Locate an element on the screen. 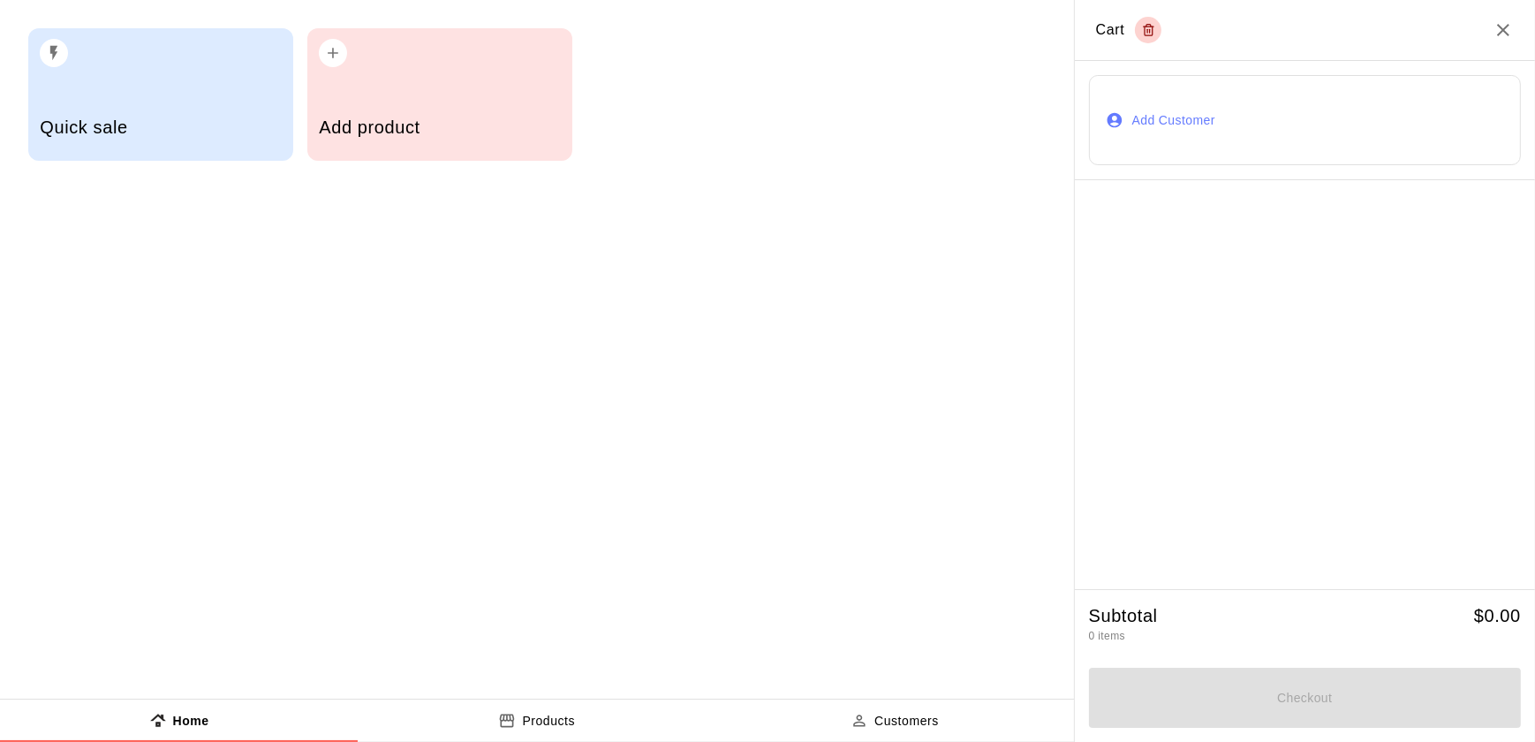  button: Add product is located at coordinates (440, 95).